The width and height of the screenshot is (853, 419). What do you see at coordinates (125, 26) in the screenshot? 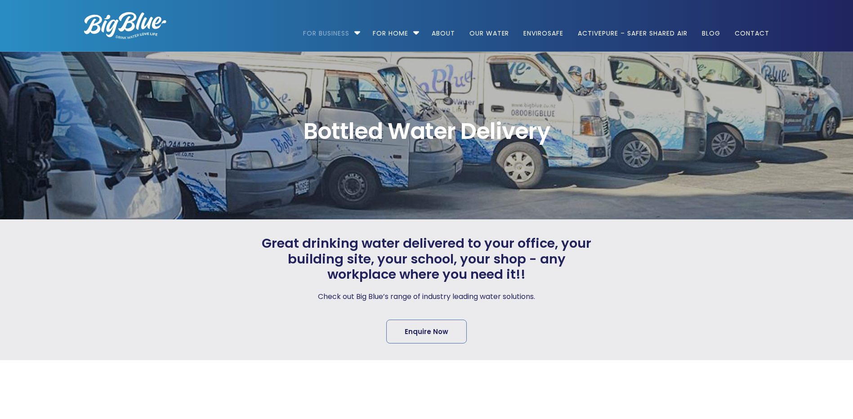
I see `a: logo` at bounding box center [125, 26].